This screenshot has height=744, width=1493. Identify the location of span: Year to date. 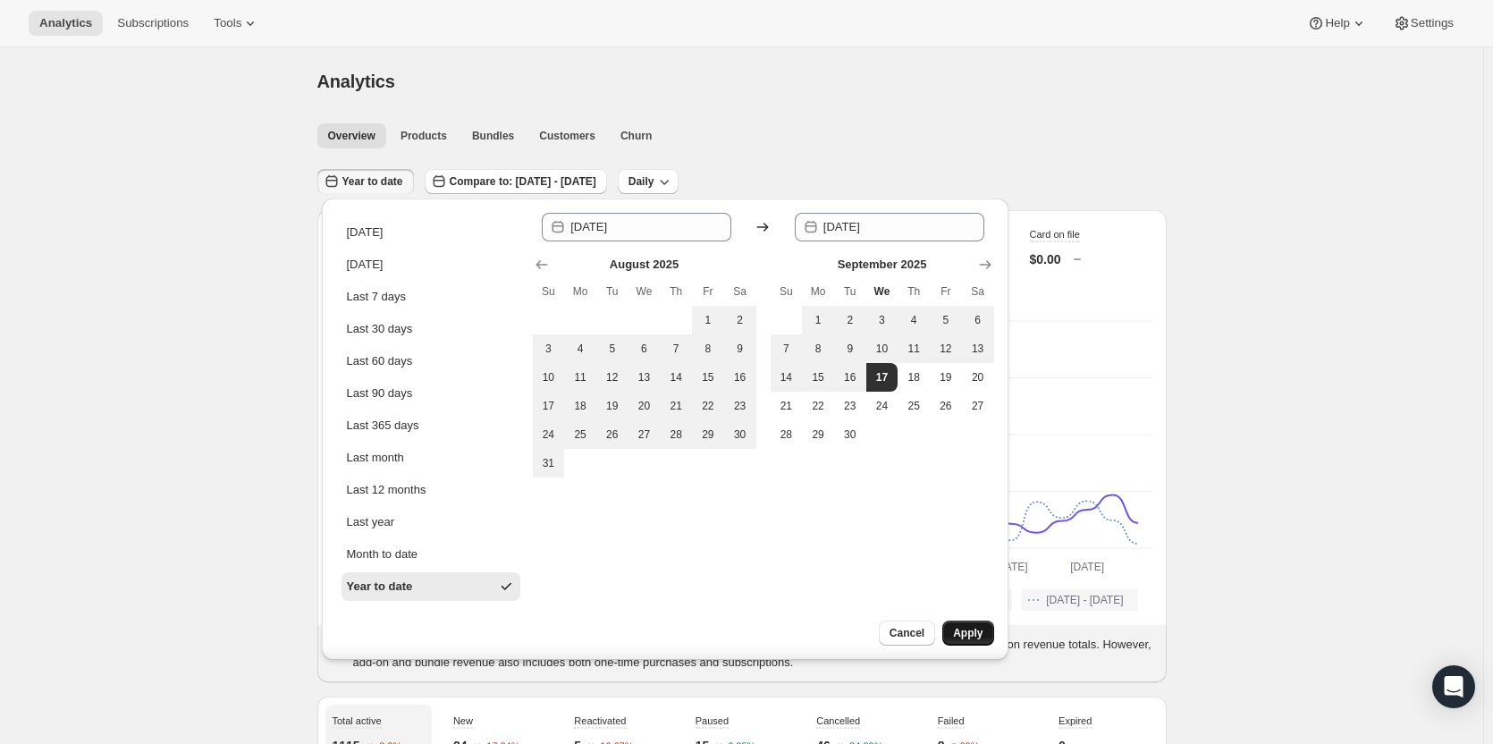
(373, 181).